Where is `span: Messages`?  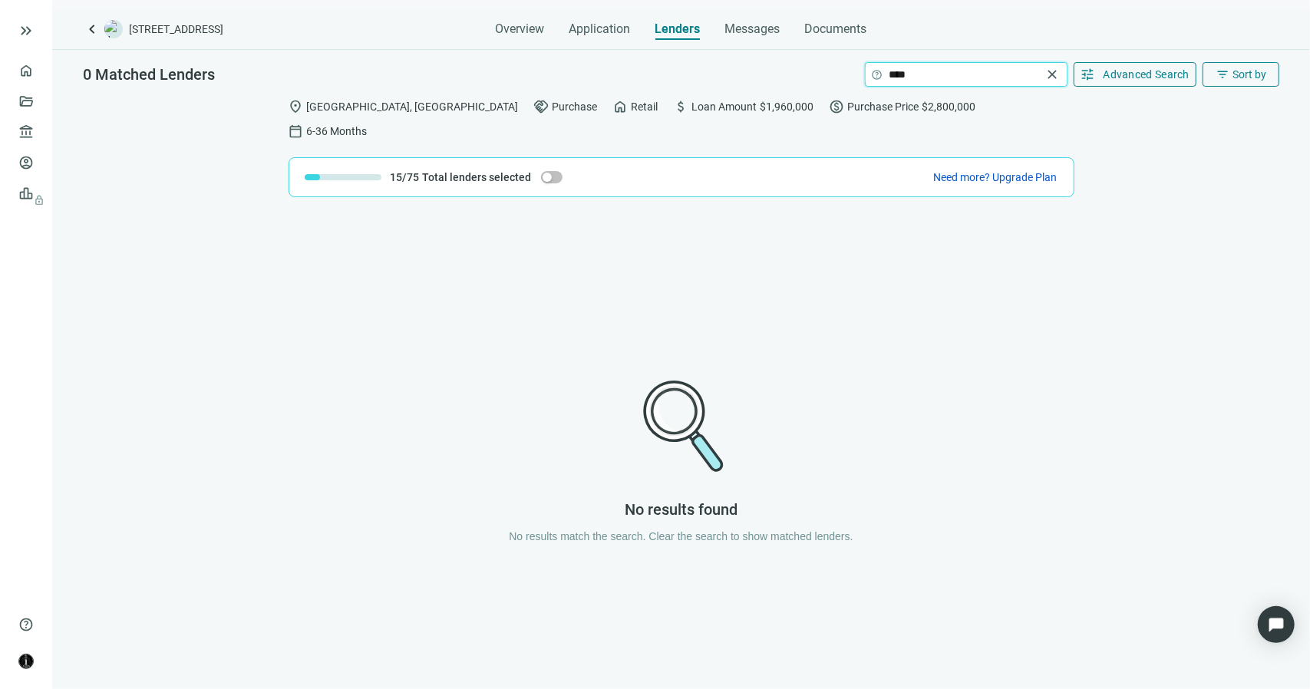
span: Messages is located at coordinates (753, 28).